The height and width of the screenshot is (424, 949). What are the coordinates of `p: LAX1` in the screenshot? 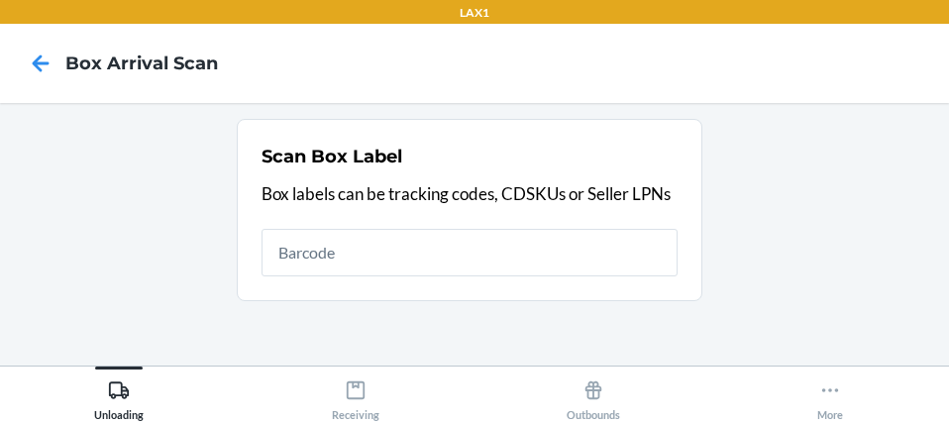 It's located at (474, 13).